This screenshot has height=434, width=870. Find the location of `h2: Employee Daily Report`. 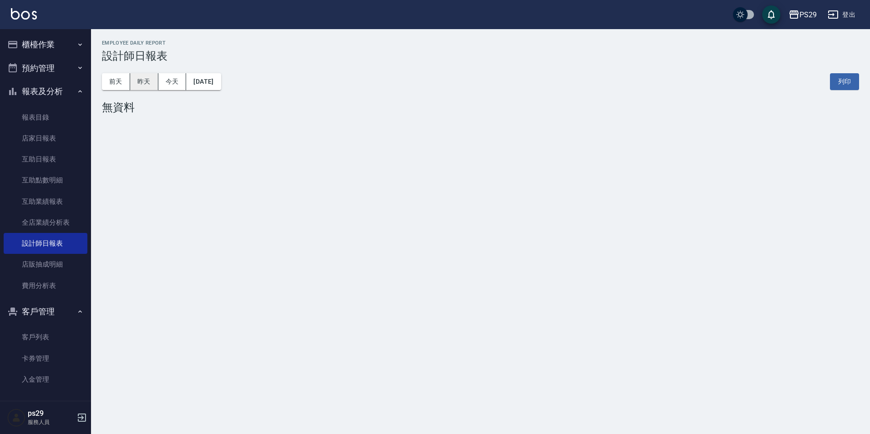

h2: Employee Daily Report is located at coordinates (480, 43).